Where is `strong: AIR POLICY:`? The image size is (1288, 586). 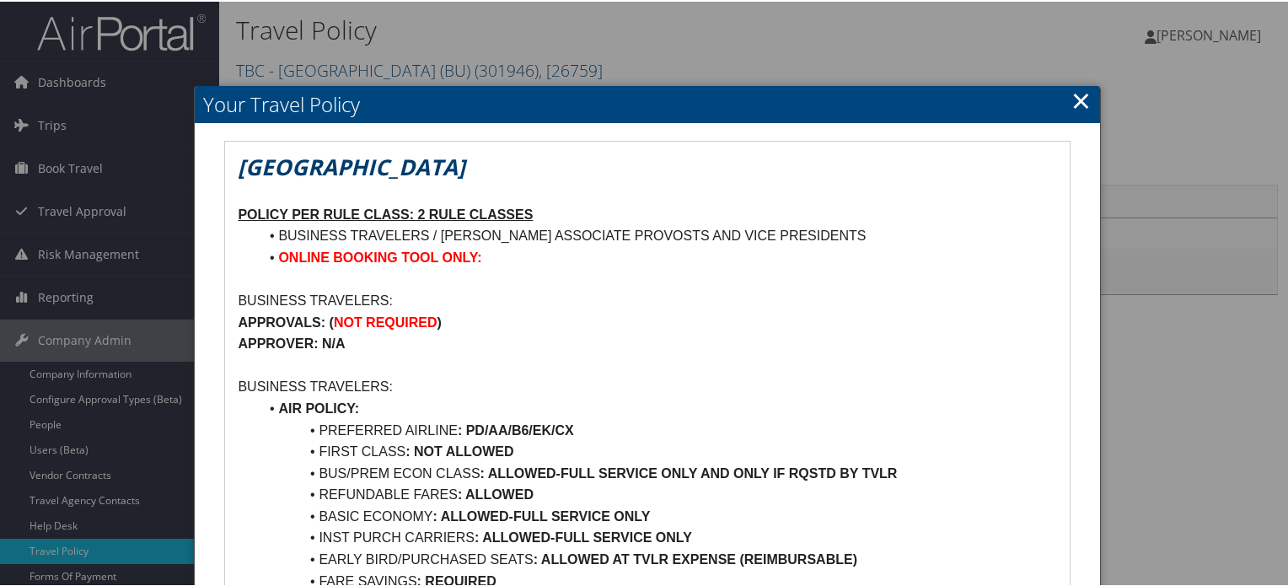 strong: AIR POLICY: is located at coordinates (319, 406).